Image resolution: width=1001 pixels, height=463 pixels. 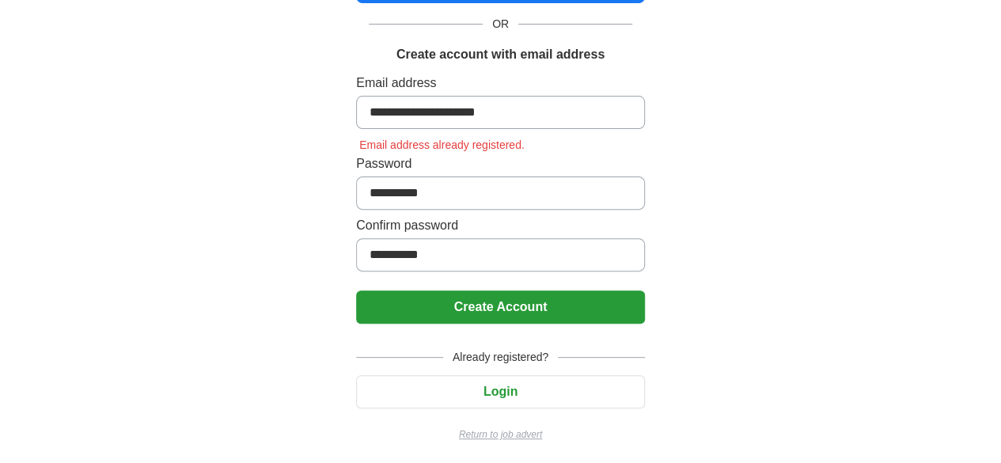 I want to click on span: OR, so click(x=500, y=24).